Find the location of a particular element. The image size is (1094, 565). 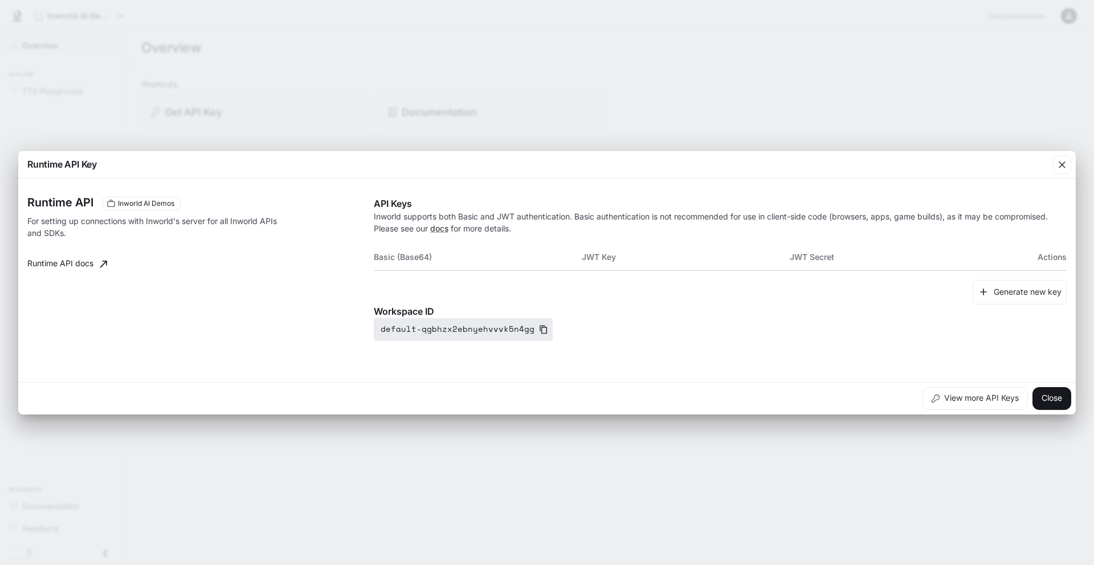

button: Generate new key is located at coordinates (1019, 292).